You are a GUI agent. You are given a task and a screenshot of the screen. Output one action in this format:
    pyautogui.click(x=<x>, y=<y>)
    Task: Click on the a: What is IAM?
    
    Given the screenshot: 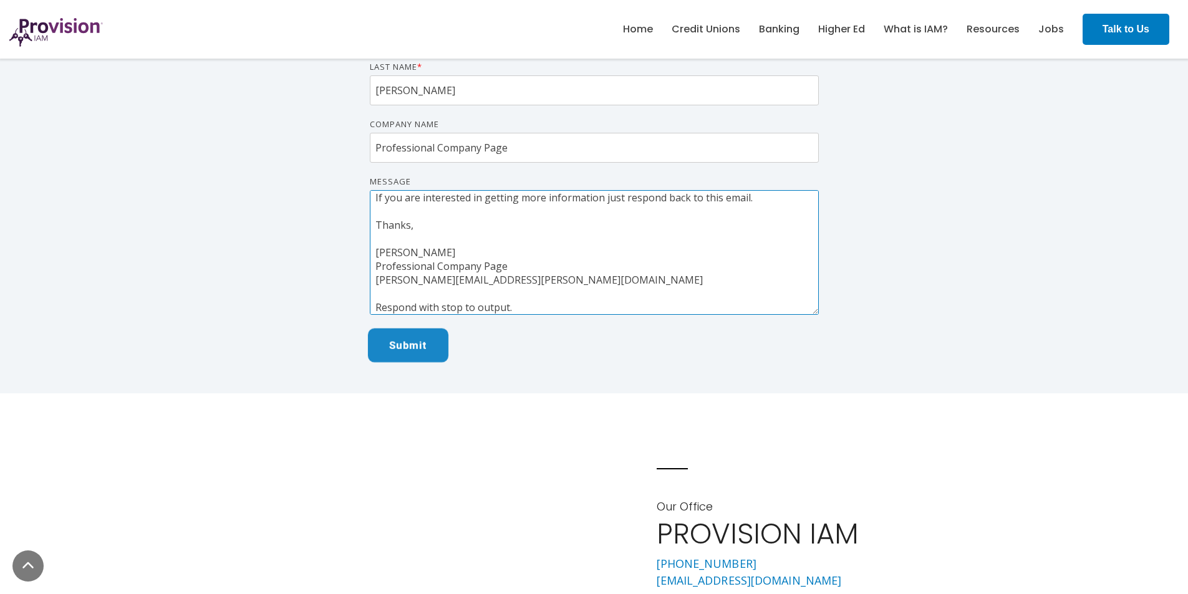 What is the action you would take?
    pyautogui.click(x=915, y=29)
    